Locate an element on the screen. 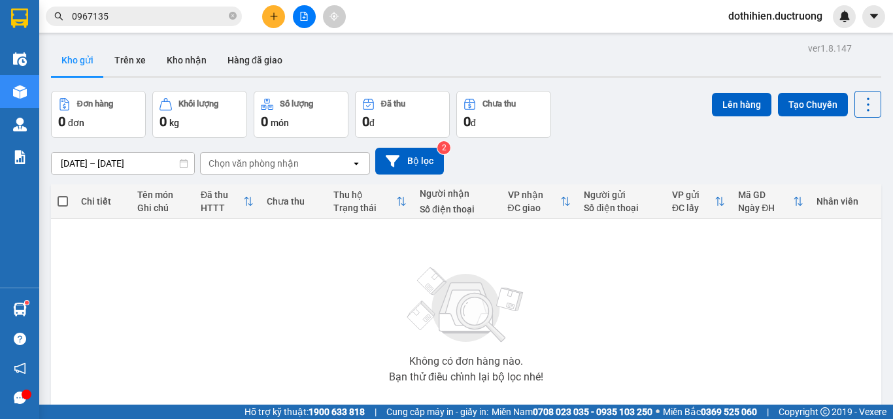  div: Số lượng is located at coordinates (296, 104).